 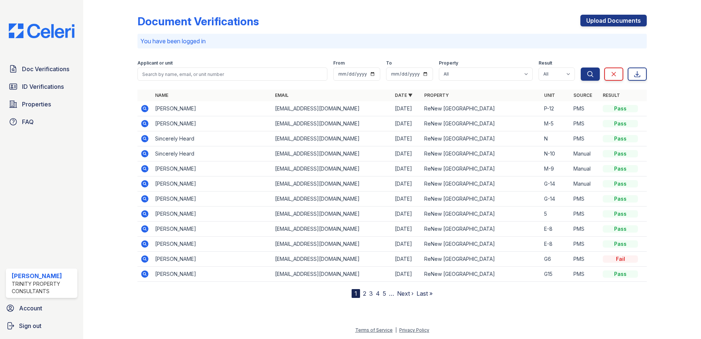 I want to click on p: You have been logged in, so click(x=392, y=41).